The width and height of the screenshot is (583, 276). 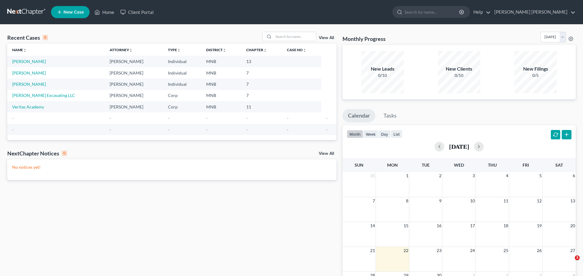 I want to click on div: Recent Cases, so click(x=28, y=38).